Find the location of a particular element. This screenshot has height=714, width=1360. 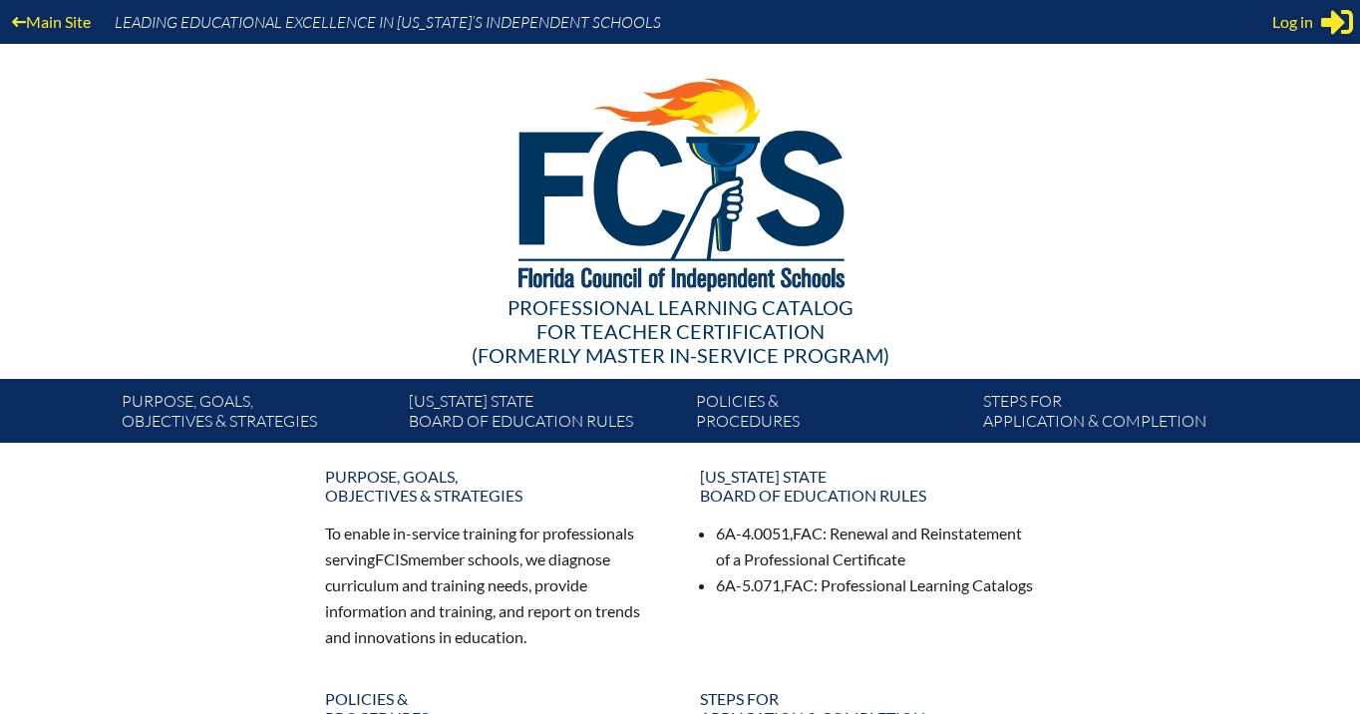

a: Policies &Procedures is located at coordinates (831, 415).